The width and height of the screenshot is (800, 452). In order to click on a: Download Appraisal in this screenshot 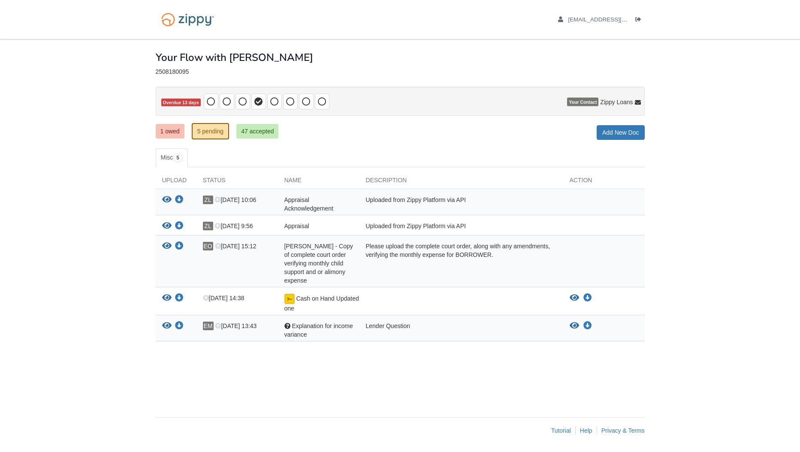, I will do `click(179, 226)`.